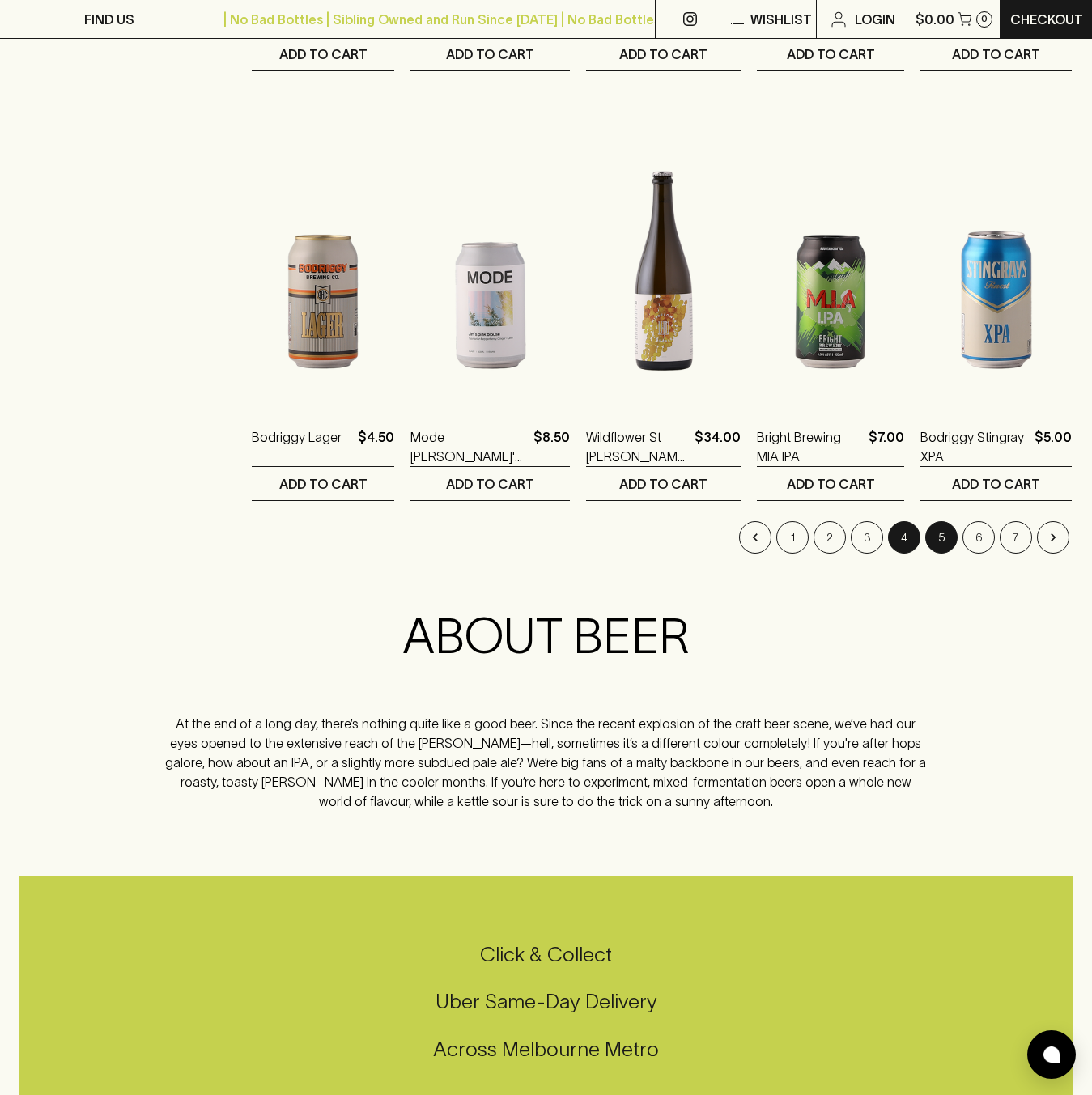  I want to click on p: Bright Brewing MIA IPA, so click(810, 447).